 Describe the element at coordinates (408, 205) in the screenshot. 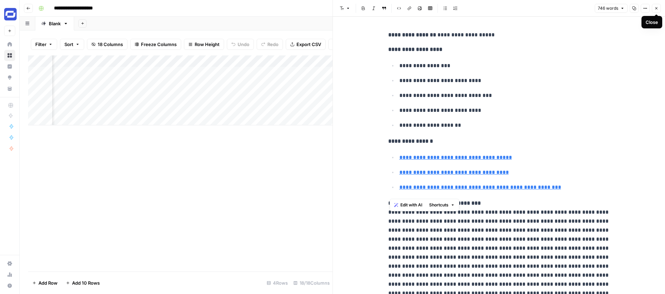

I see `button: Edit with AI` at that location.